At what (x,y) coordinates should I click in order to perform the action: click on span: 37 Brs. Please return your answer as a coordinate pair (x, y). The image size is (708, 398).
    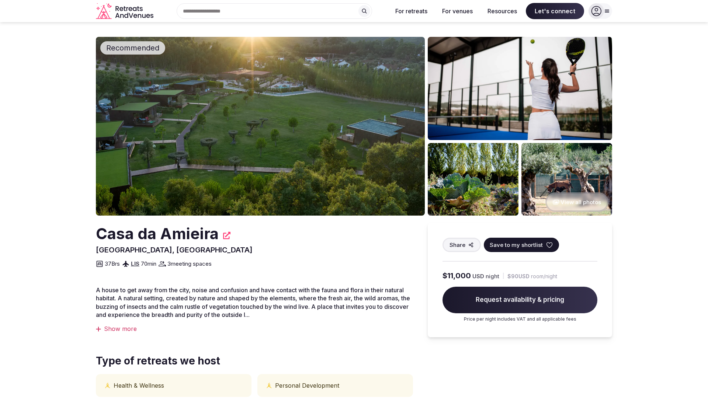
    Looking at the image, I should click on (112, 264).